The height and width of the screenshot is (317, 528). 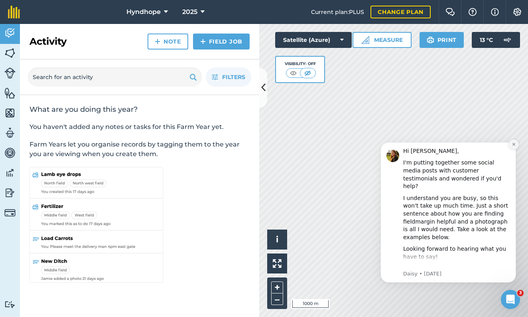 I want to click on div: Message content, so click(x=88, y=75).